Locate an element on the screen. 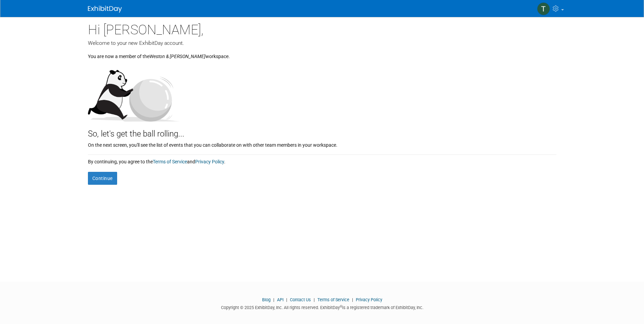  a: API is located at coordinates (280, 299).